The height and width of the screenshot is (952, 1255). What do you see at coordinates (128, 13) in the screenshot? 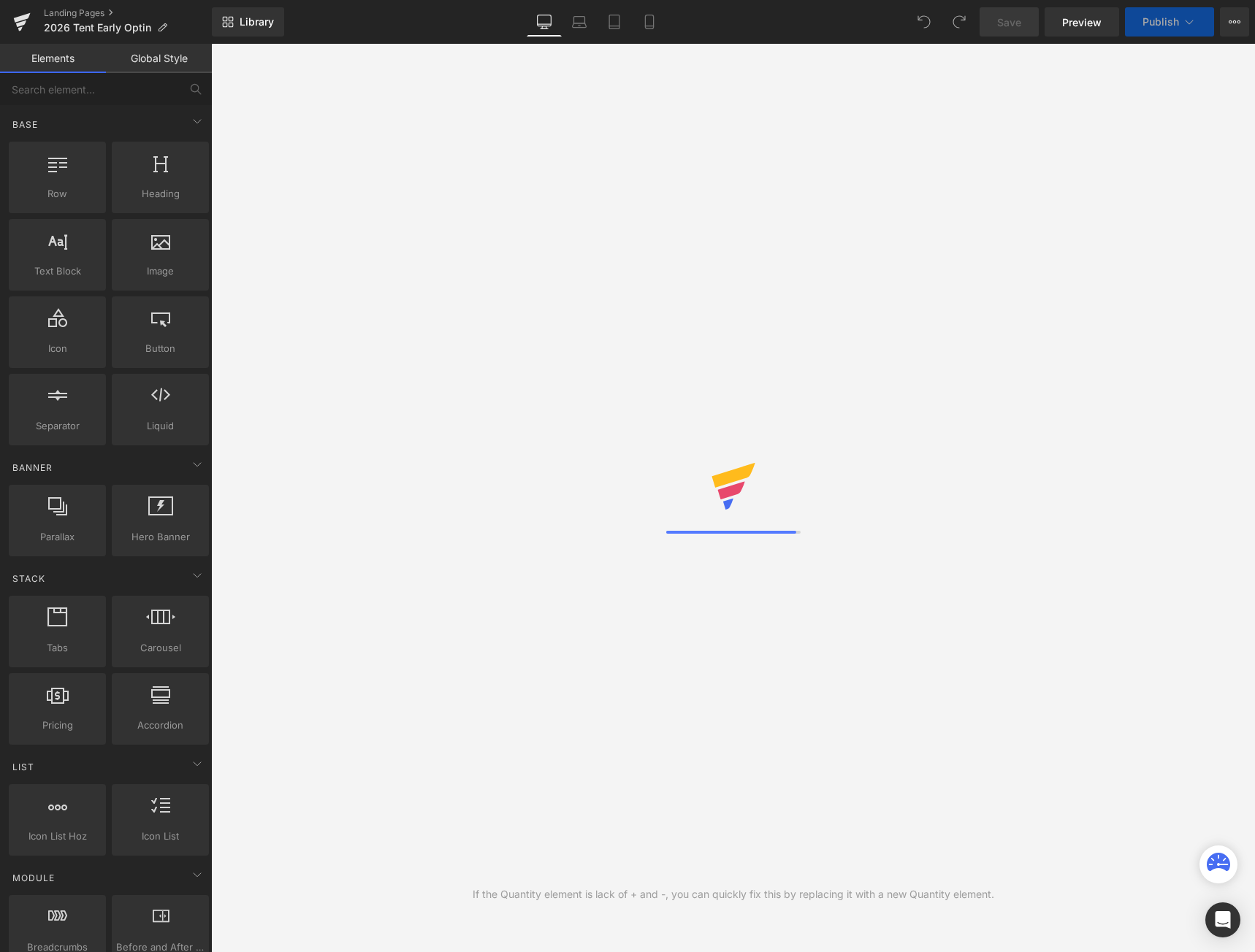
I see `a: Landing Pages` at bounding box center [128, 13].